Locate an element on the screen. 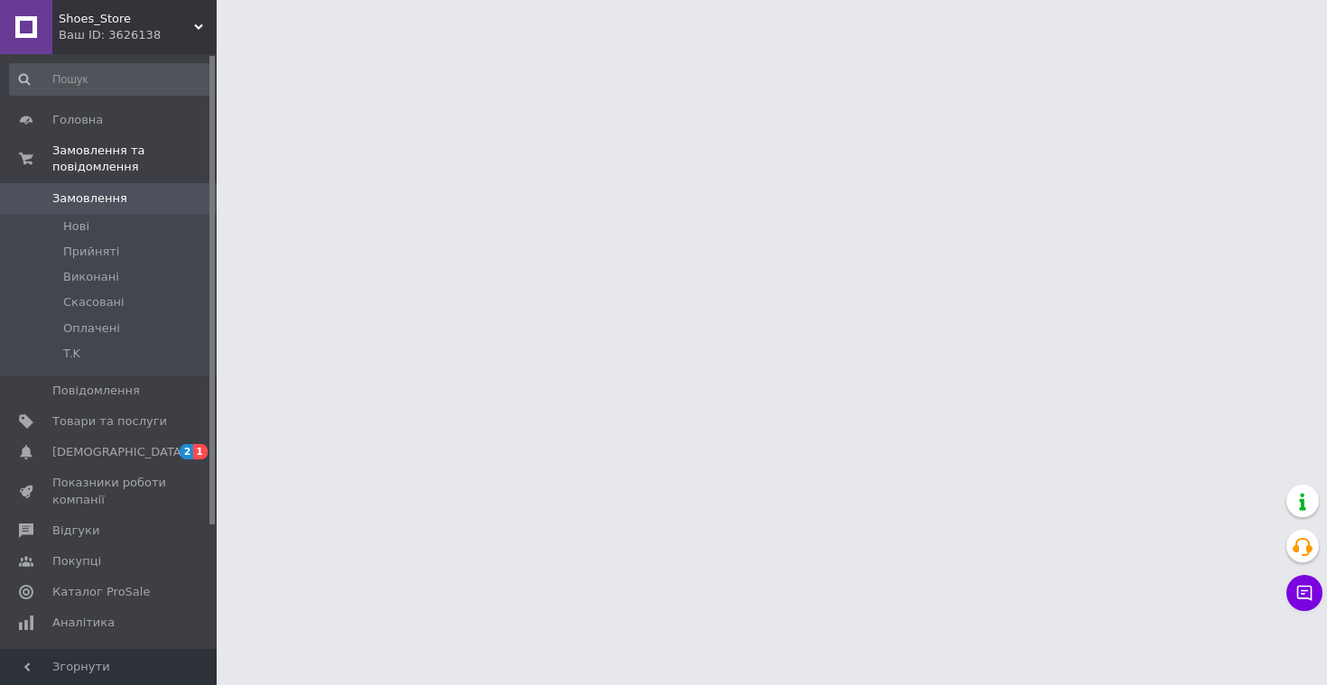  span: Нові is located at coordinates (76, 227).